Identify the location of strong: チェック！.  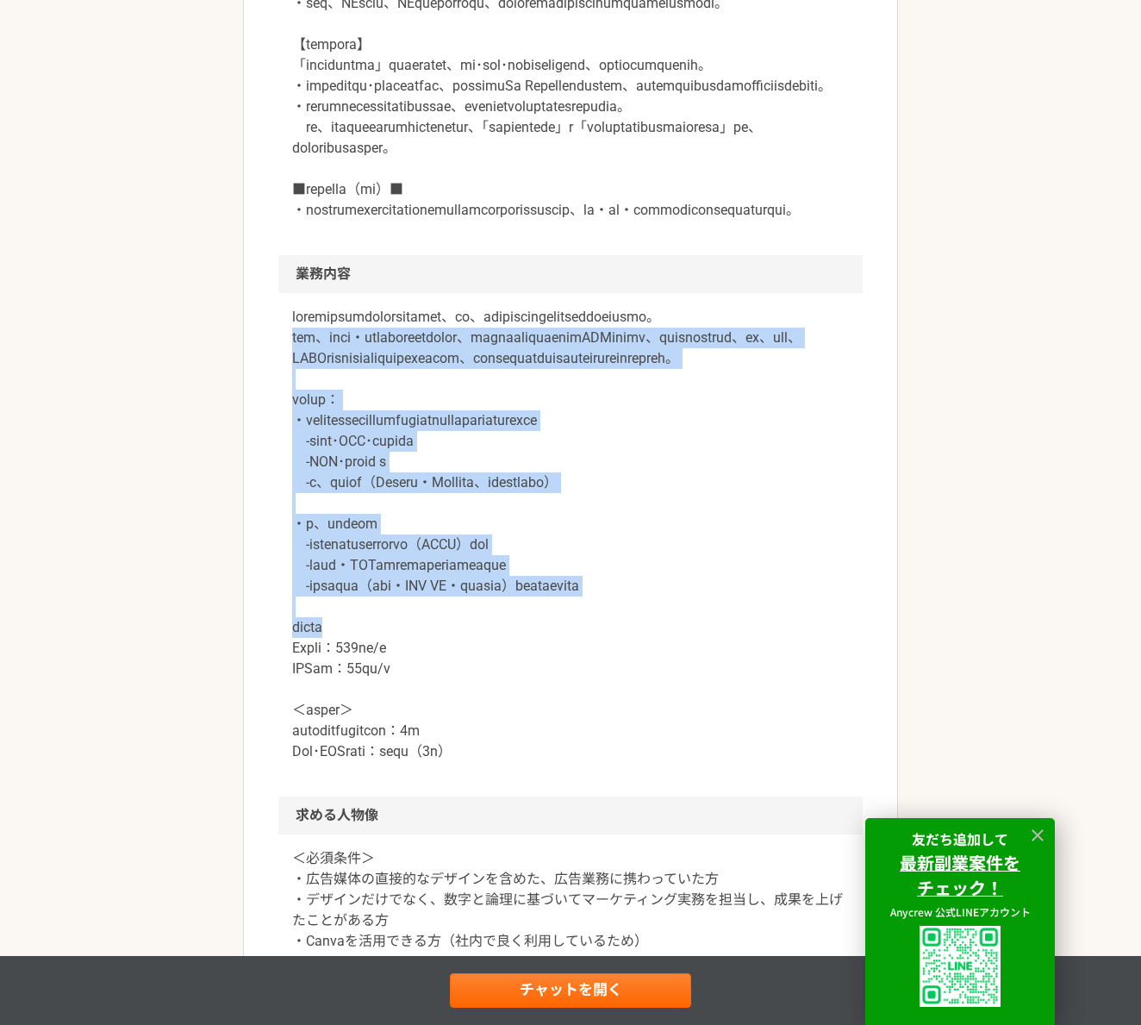
(960, 887).